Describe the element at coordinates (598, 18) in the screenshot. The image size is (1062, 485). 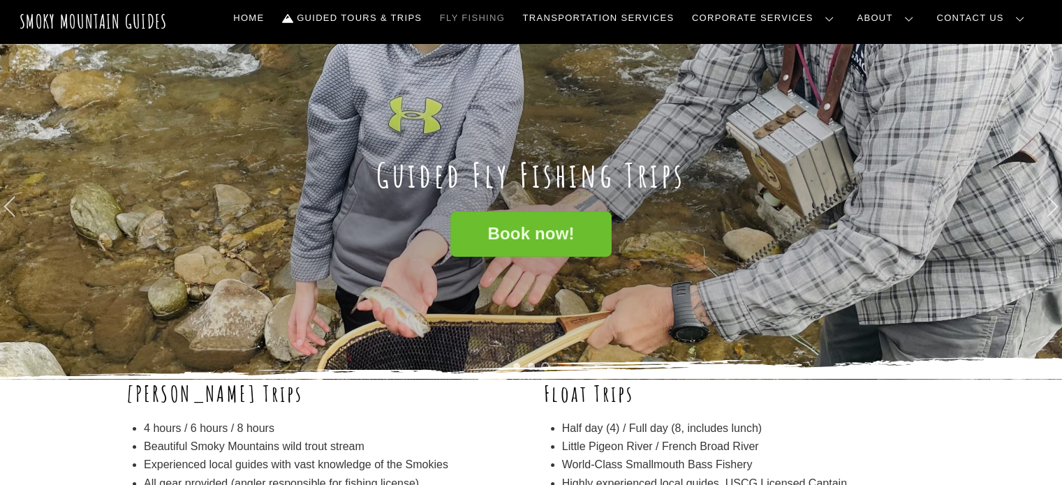
I see `a: Transportation Services` at that location.